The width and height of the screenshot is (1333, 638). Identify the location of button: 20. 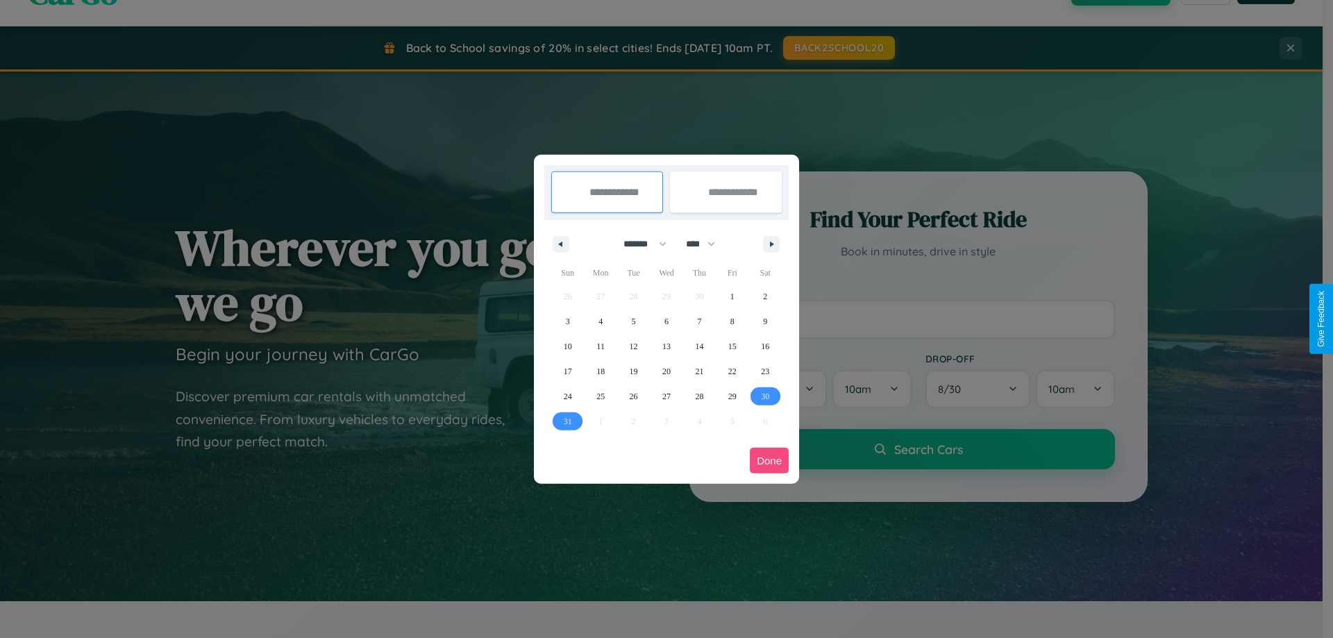
(666, 371).